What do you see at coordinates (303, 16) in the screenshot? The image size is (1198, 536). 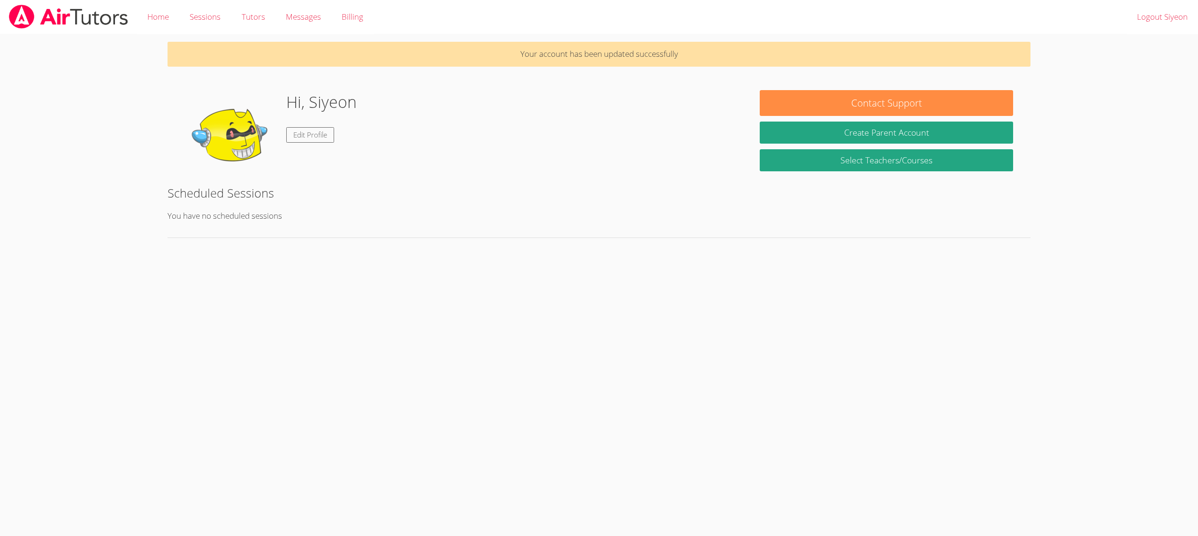 I see `span: Messages` at bounding box center [303, 16].